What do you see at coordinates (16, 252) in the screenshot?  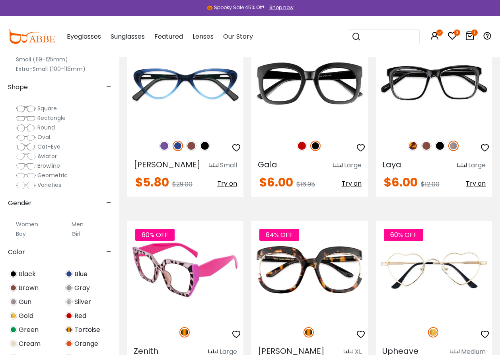 I see `span: Color` at bounding box center [16, 252].